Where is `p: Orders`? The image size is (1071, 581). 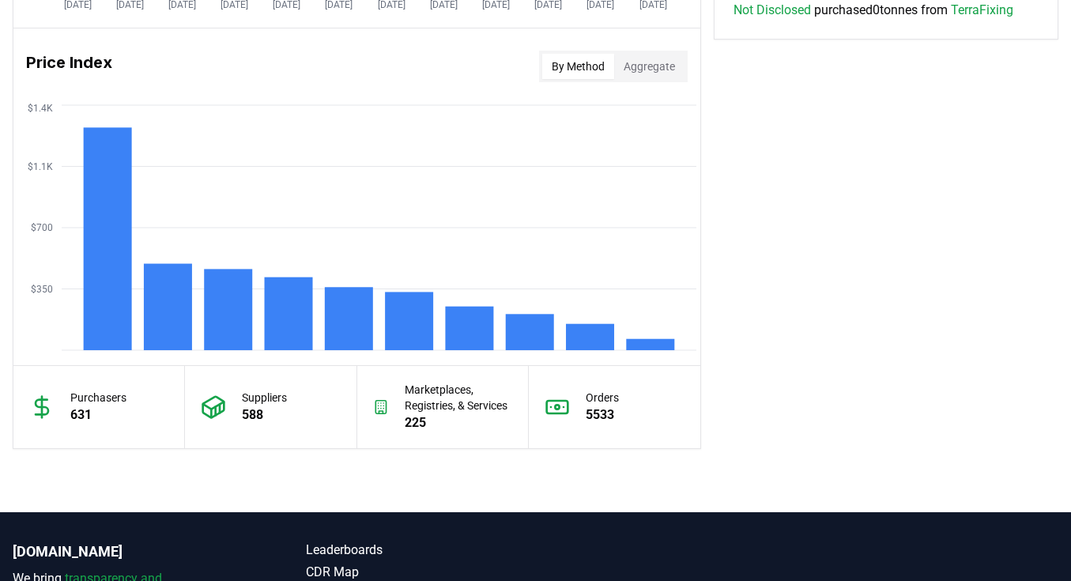 p: Orders is located at coordinates (602, 398).